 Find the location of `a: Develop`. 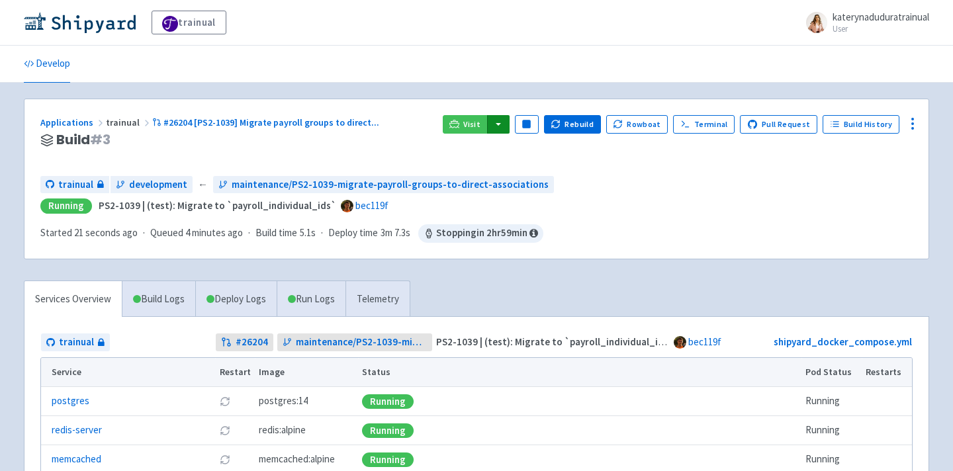

a: Develop is located at coordinates (47, 64).